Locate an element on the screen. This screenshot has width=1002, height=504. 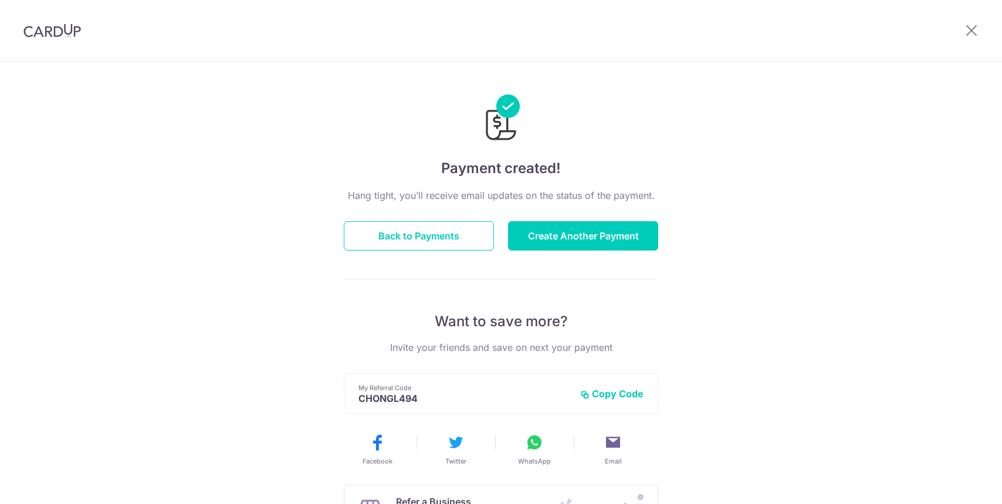
p: My Referral Code is located at coordinates (465, 388).